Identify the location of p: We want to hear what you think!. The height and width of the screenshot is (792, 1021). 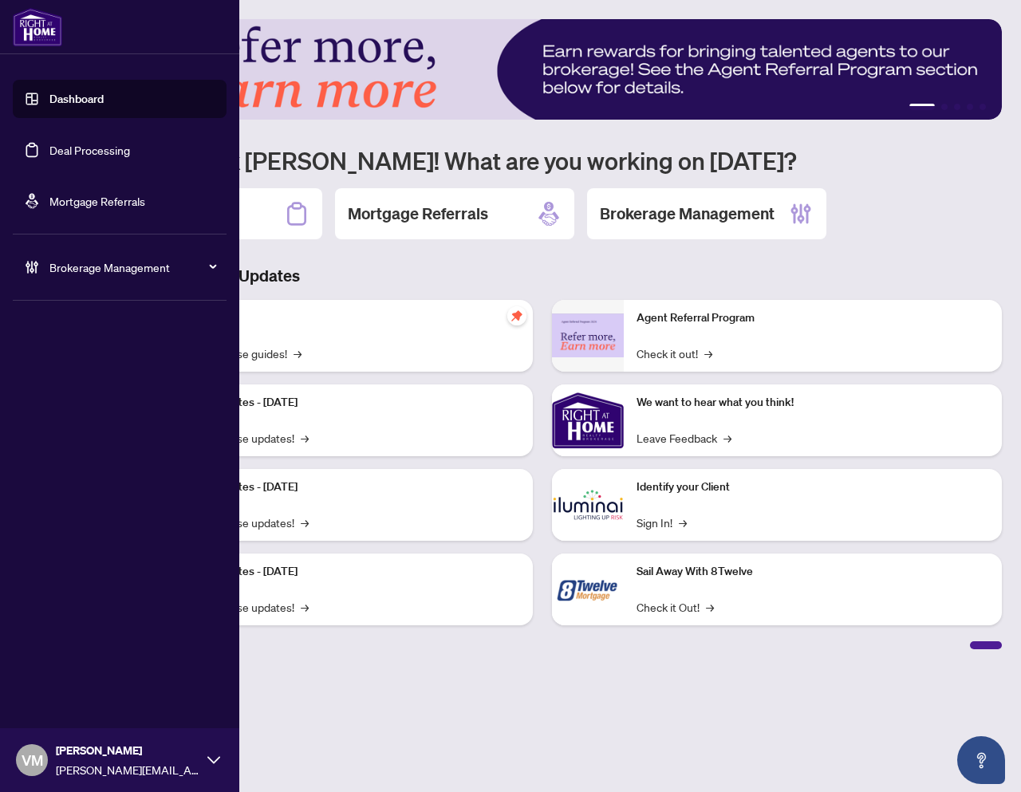
(813, 403).